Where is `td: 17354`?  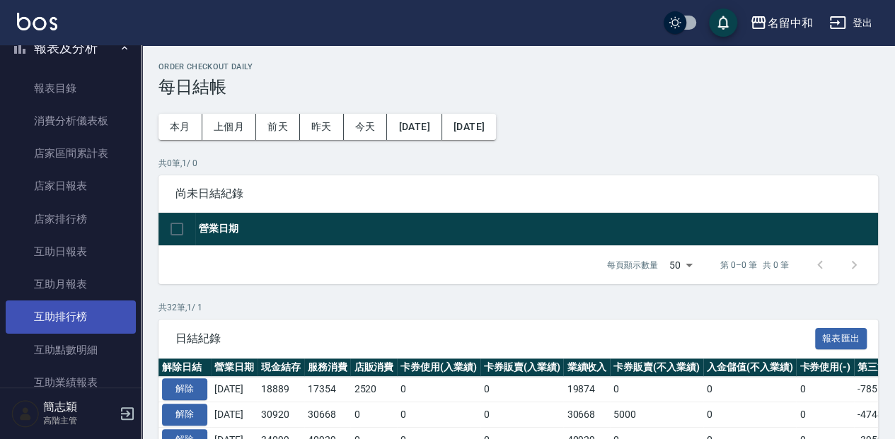
td: 17354 is located at coordinates (328, 390).